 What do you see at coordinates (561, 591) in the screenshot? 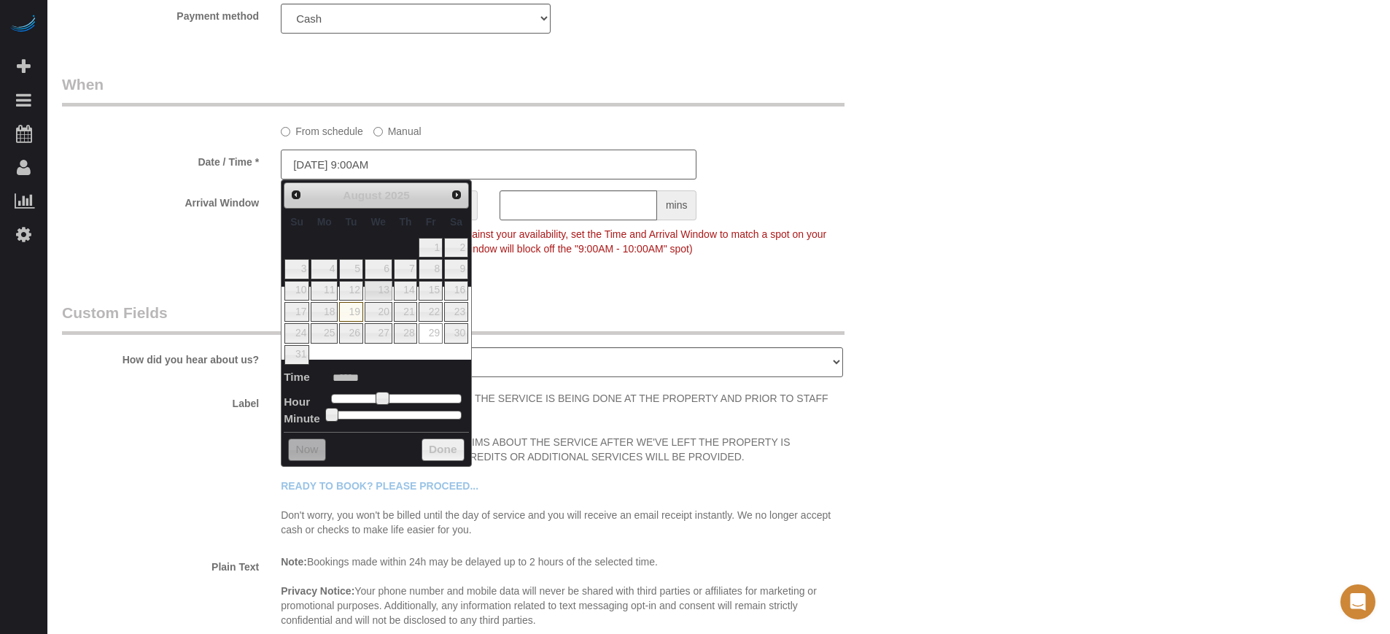
I see `p: Bookings made within 24h may be delayed up to 2 hours of the selected time. Your phone number and...` at bounding box center [561, 591].